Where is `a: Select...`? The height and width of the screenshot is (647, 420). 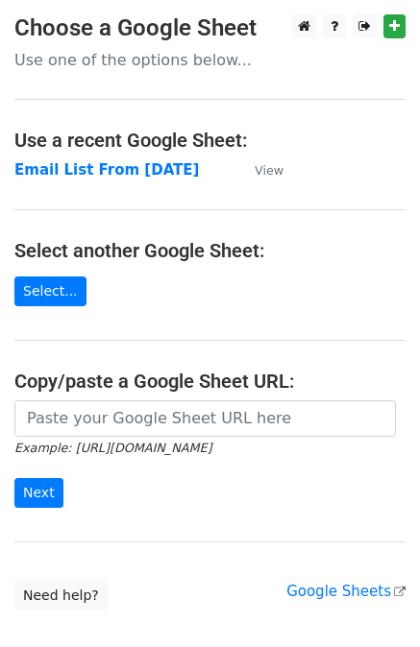 a: Select... is located at coordinates (50, 291).